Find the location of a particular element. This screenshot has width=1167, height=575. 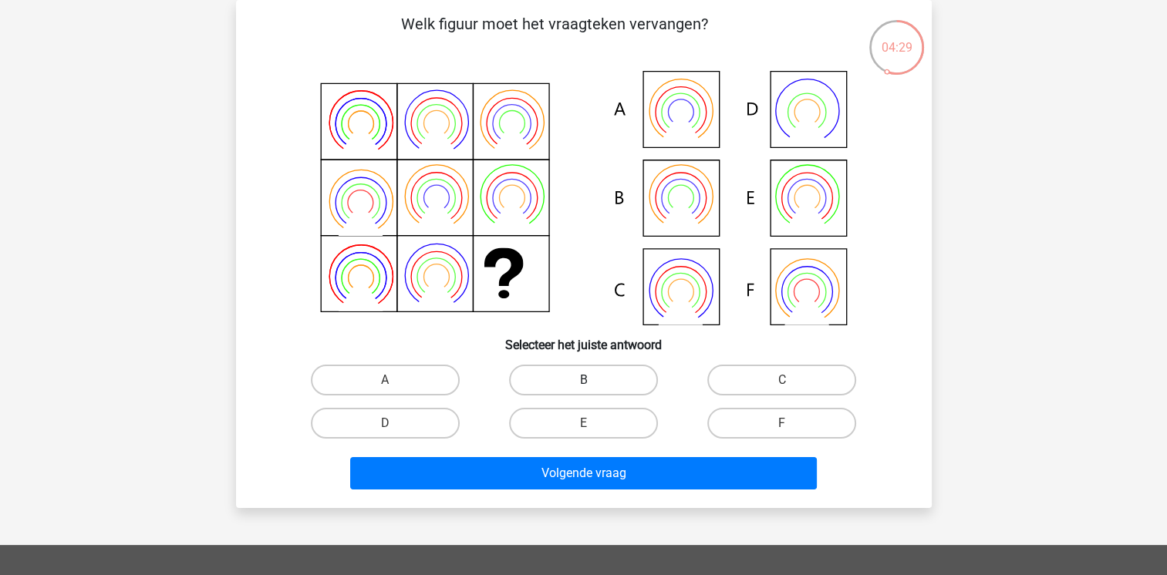

label: B is located at coordinates (583, 380).